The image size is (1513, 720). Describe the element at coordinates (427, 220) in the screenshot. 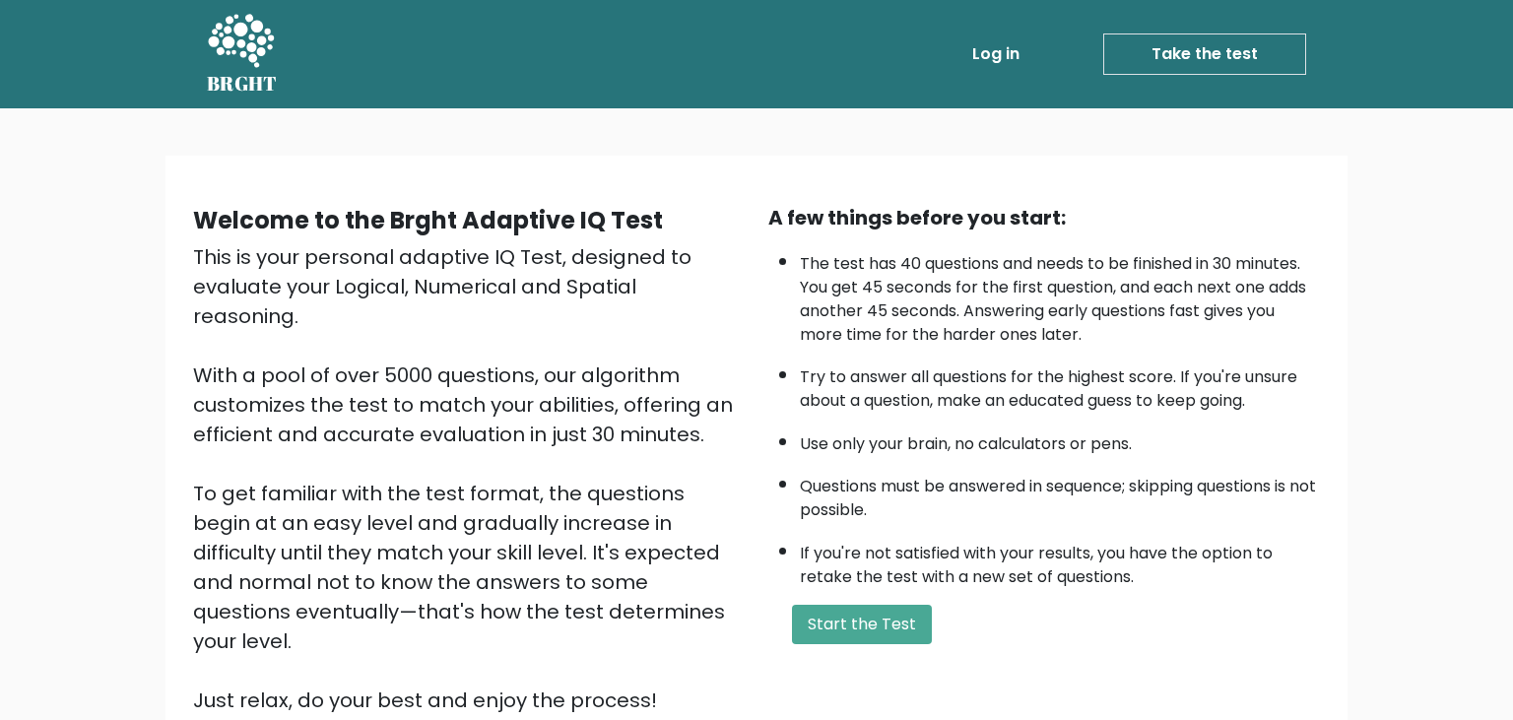

I see `b: Welcome to the Brght Adaptive IQ Test` at that location.